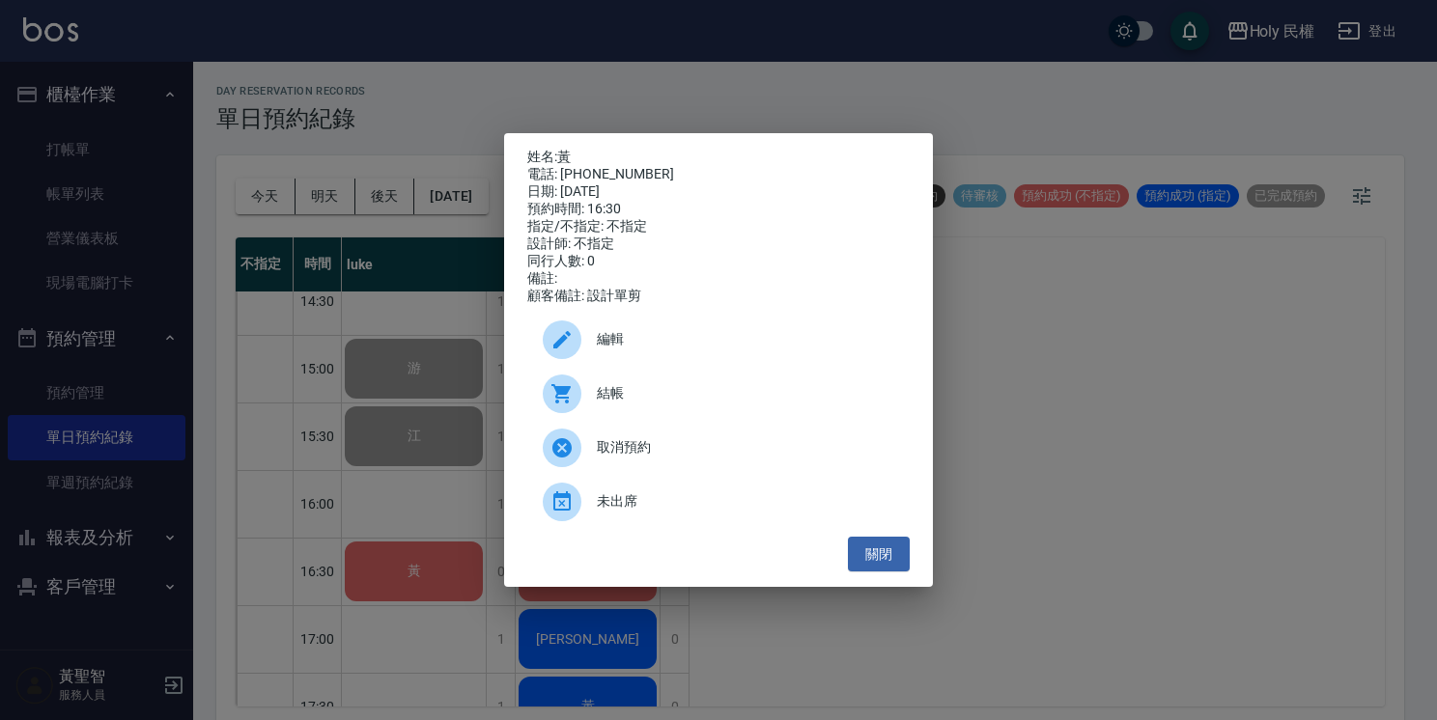 The height and width of the screenshot is (720, 1437). I want to click on p: 姓名:, so click(718, 157).